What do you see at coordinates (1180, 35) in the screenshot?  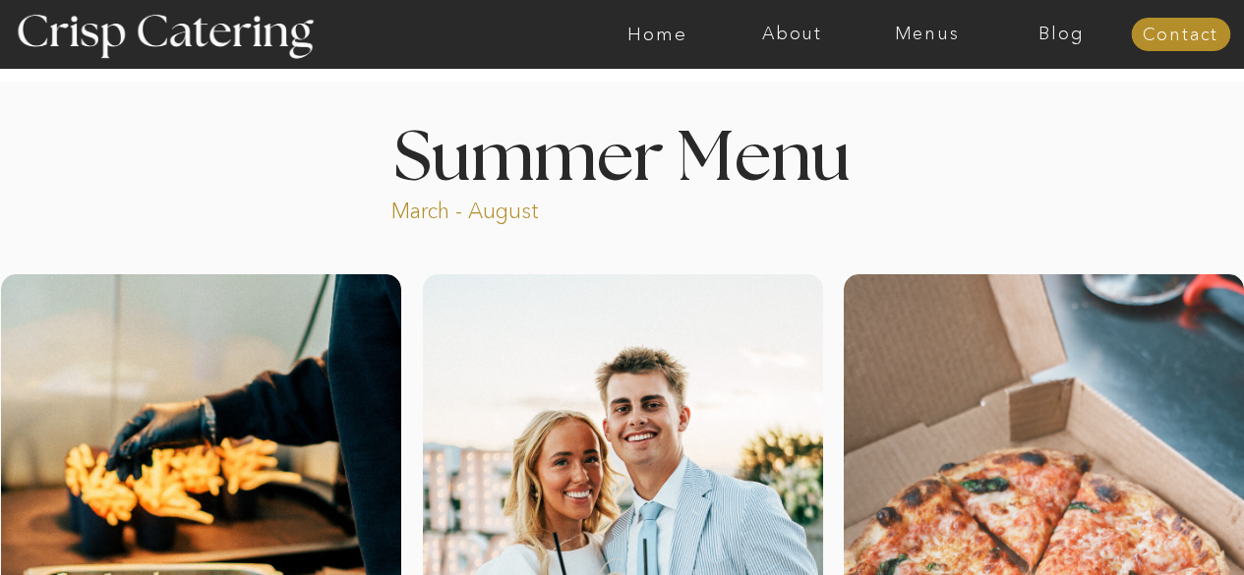 I see `a: Contact` at bounding box center [1180, 35].